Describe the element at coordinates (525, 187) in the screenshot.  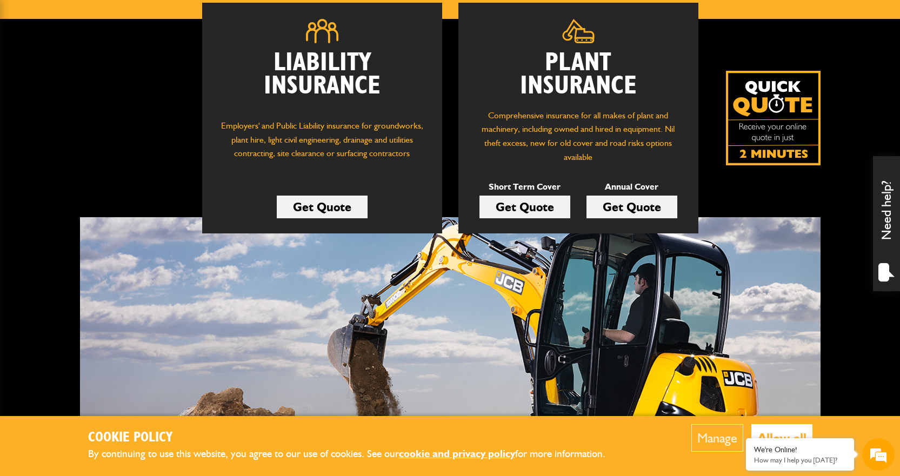
I see `p: Short Term Cover` at that location.